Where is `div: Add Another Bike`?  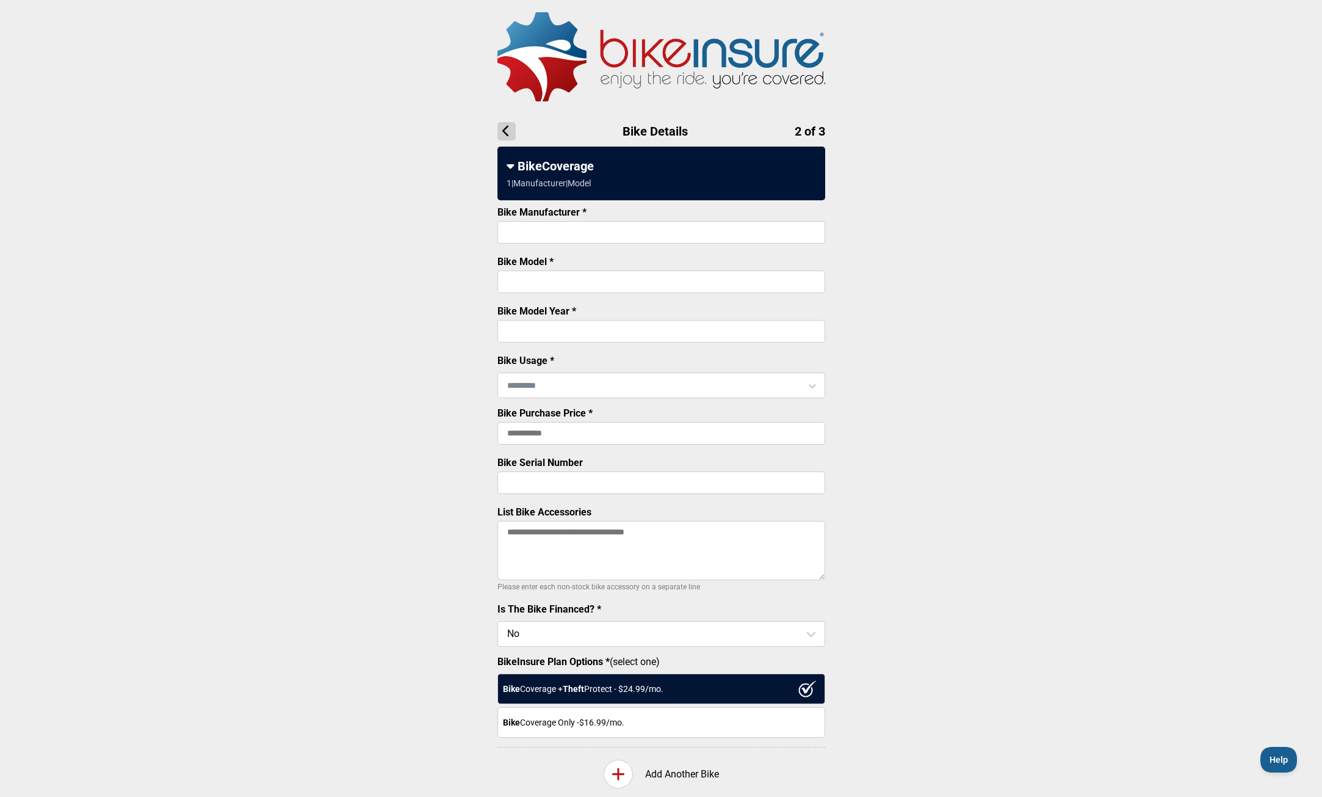
div: Add Another Bike is located at coordinates (661, 773).